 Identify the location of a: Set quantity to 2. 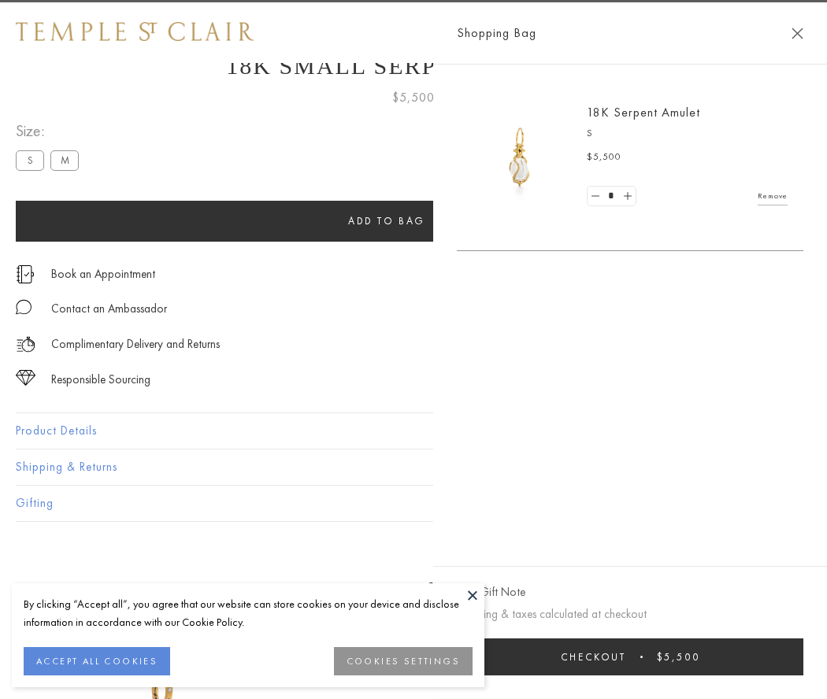
(627, 196).